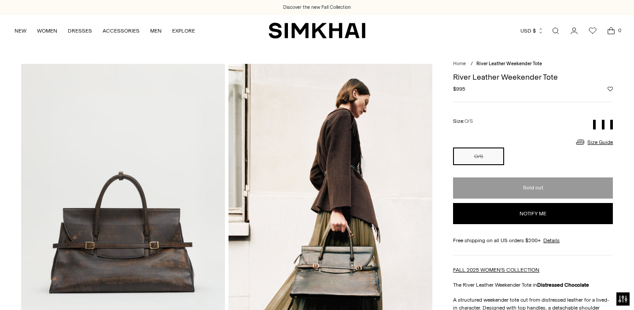 The width and height of the screenshot is (634, 310). I want to click on nav: breadcrumbs, so click(533, 64).